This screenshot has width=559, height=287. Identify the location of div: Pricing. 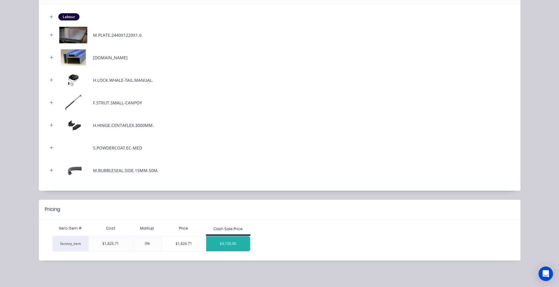
(52, 210).